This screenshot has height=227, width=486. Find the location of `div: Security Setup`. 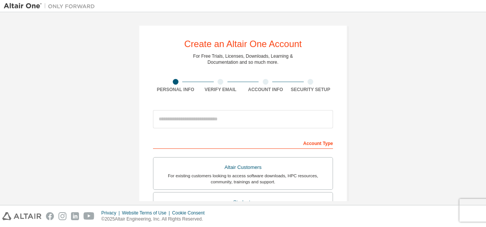

div: Security Setup is located at coordinates (311, 90).